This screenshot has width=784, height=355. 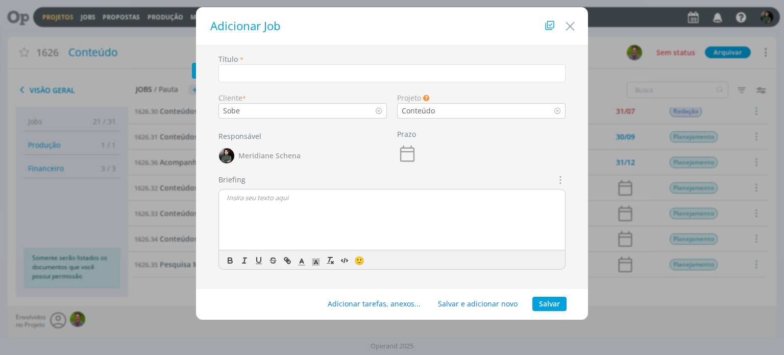 What do you see at coordinates (316, 260) in the screenshot?
I see `span: Cor de Fundo` at bounding box center [316, 260].